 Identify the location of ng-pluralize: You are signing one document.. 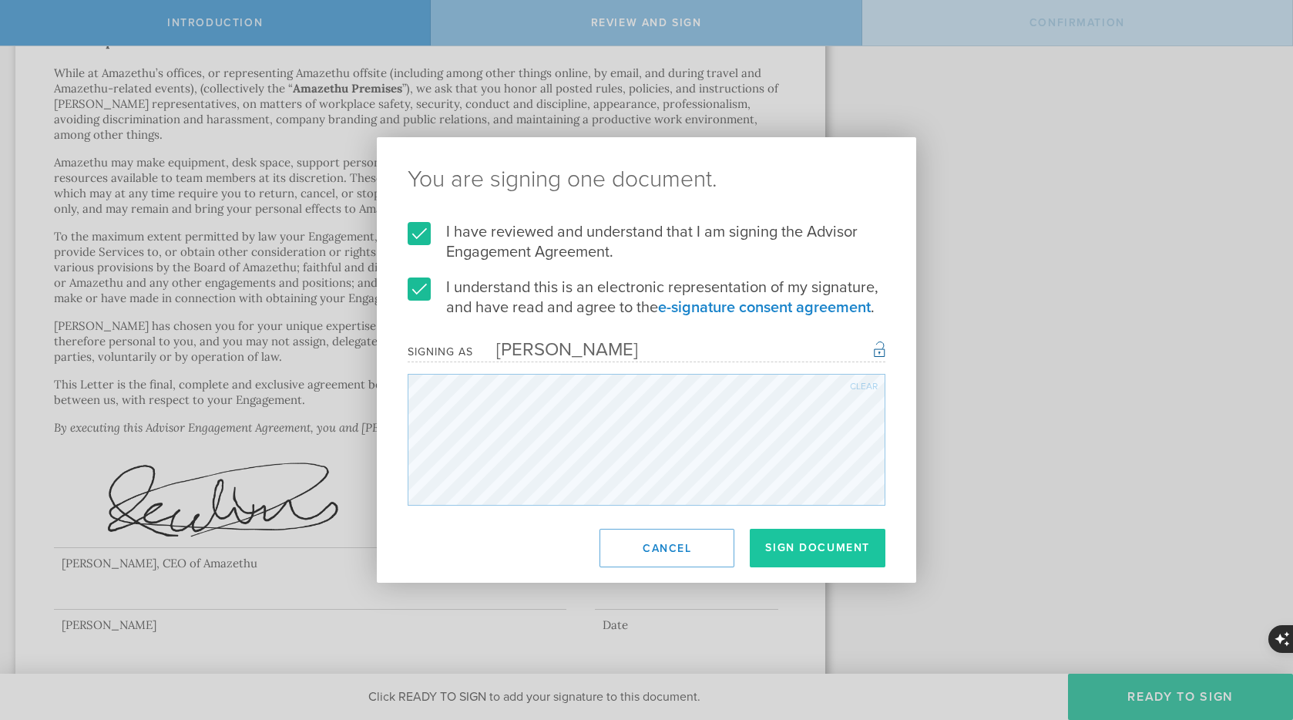
(646, 180).